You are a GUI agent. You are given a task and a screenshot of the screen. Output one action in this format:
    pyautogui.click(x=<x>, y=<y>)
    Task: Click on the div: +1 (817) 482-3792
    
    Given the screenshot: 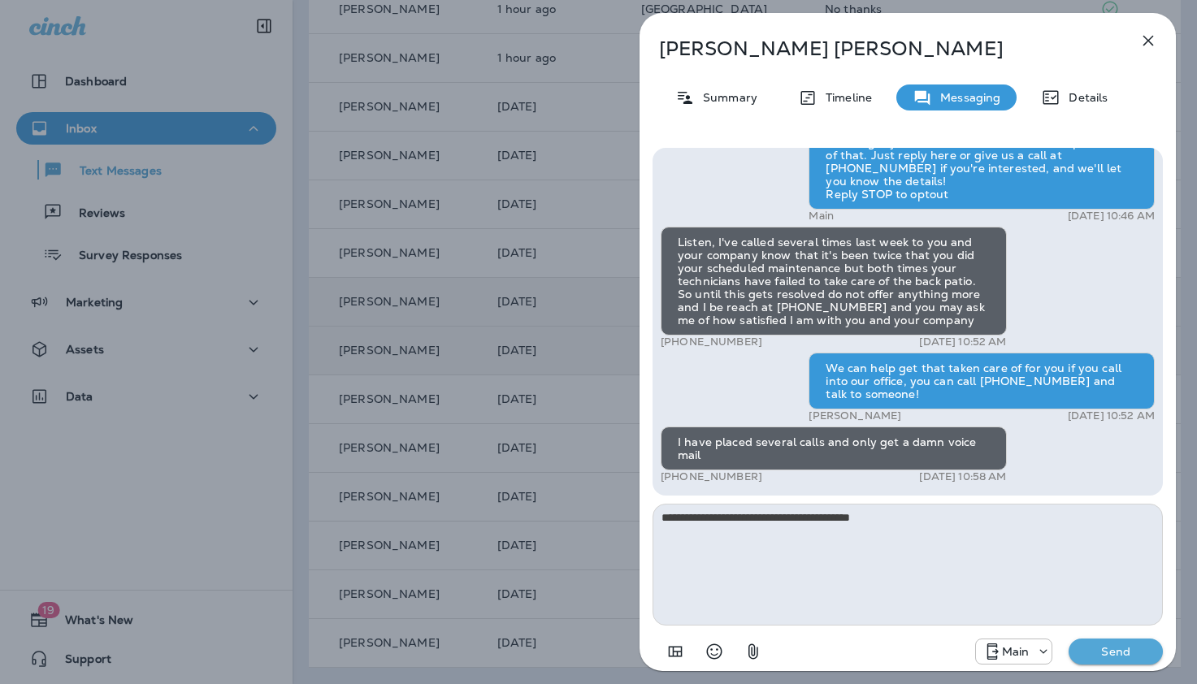 What is the action you would take?
    pyautogui.click(x=1014, y=652)
    